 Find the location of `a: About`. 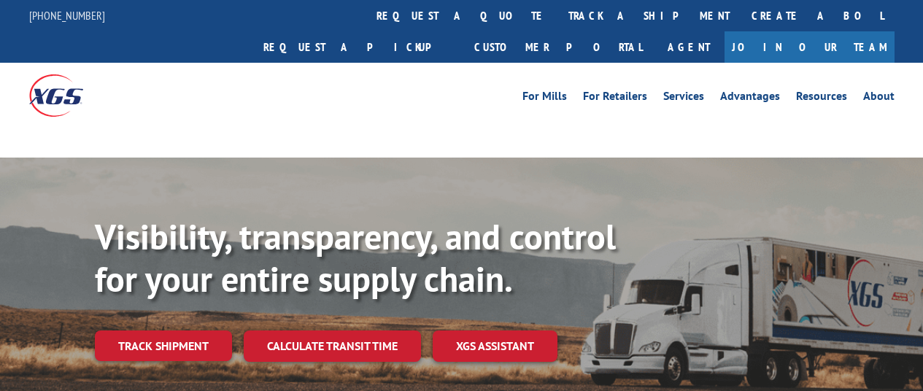

a: About is located at coordinates (879, 99).